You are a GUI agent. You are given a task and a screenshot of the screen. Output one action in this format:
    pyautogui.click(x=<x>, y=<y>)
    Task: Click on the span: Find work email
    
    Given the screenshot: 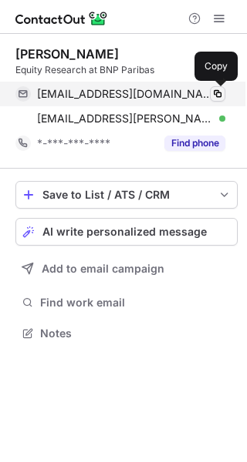 What is the action you would take?
    pyautogui.click(x=136, y=303)
    